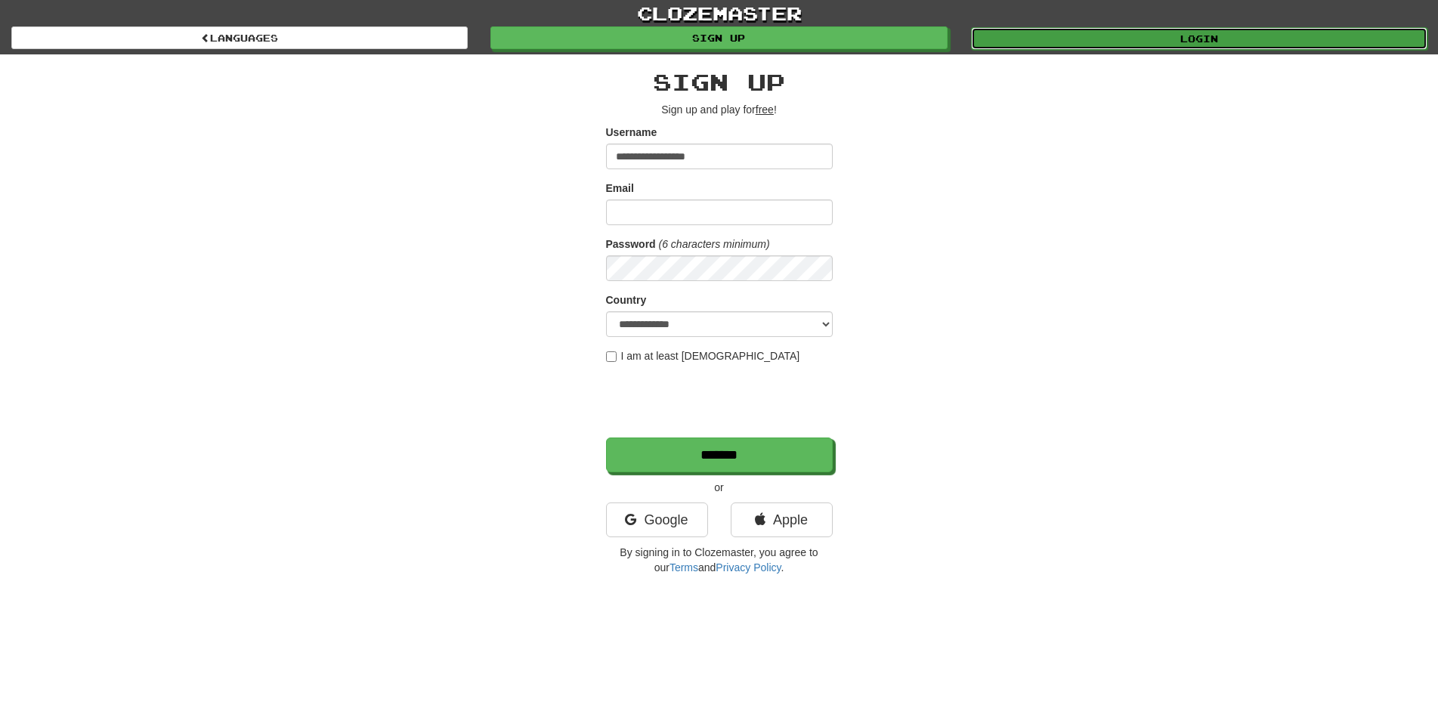 The height and width of the screenshot is (708, 1438). Describe the element at coordinates (765, 110) in the screenshot. I see `u: free` at that location.